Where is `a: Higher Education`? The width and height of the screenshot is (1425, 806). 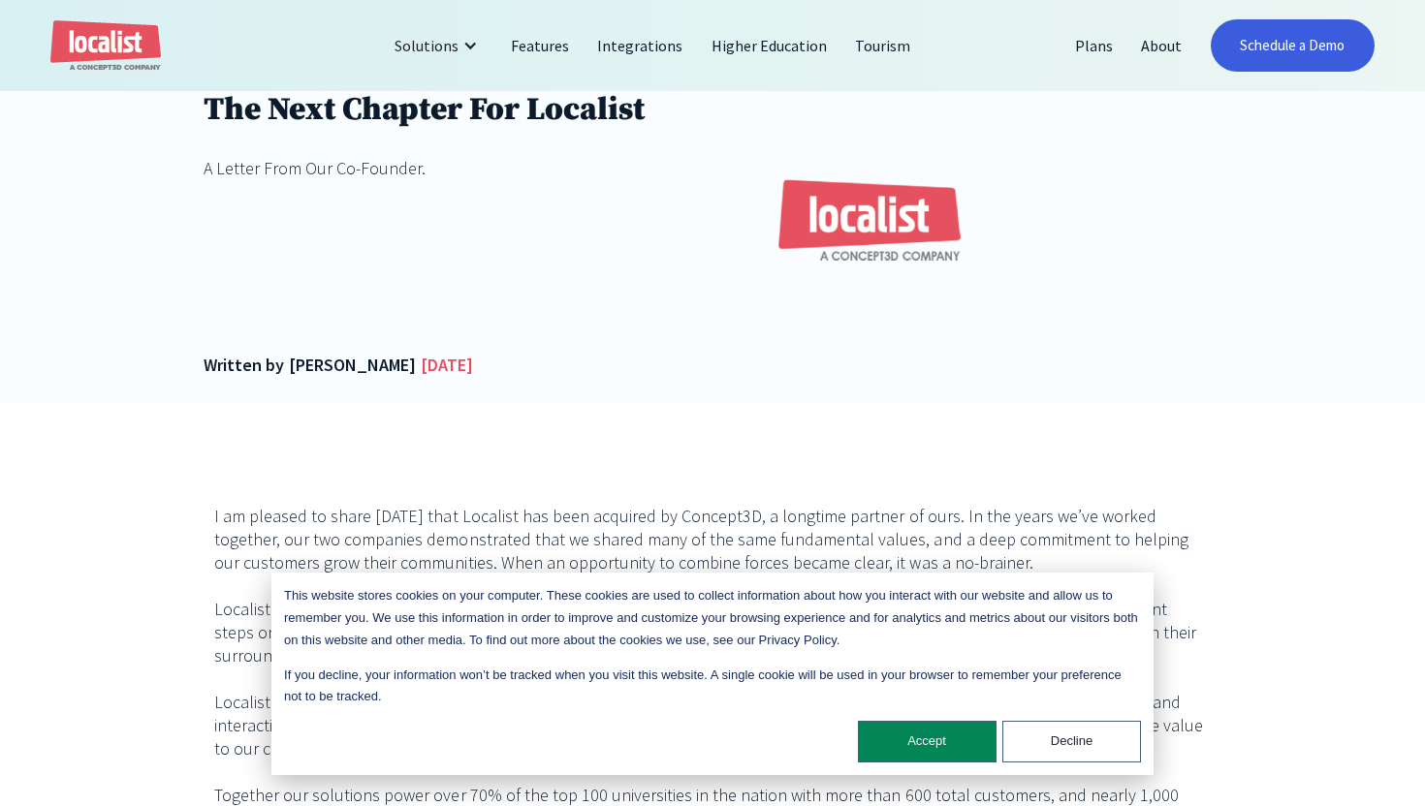
a: Higher Education is located at coordinates (769, 46).